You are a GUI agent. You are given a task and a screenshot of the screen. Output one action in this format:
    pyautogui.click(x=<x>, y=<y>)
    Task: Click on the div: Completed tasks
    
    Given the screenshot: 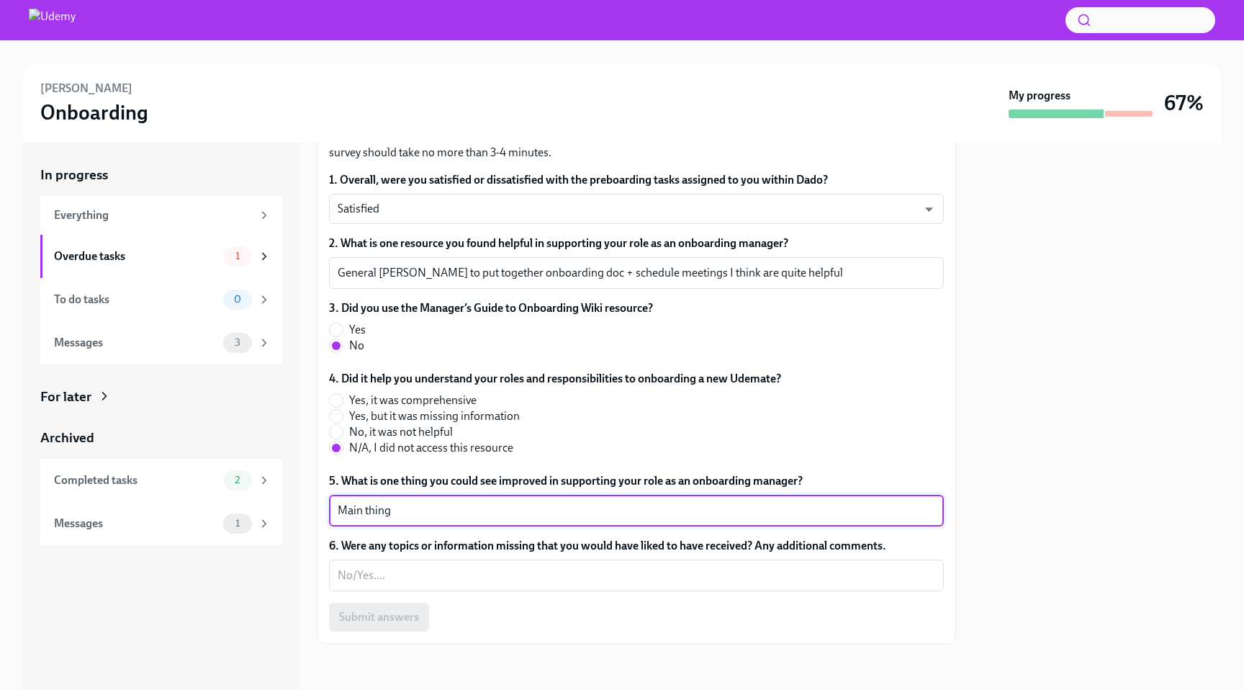 What is the action you would take?
    pyautogui.click(x=135, y=480)
    